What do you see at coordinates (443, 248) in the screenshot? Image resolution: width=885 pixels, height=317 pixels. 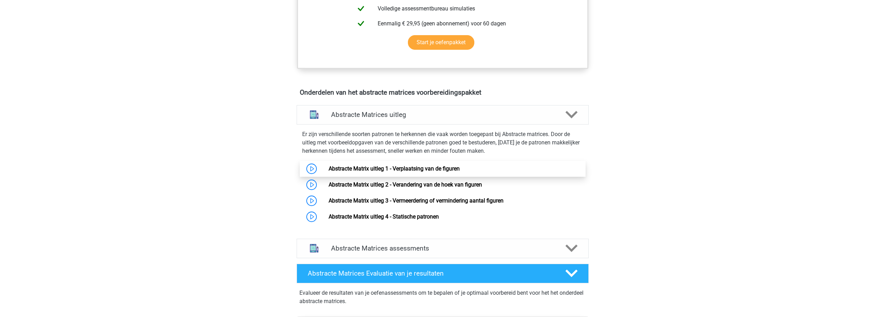 I see `h4: Abstracte Matrices assessments` at bounding box center [443, 248].